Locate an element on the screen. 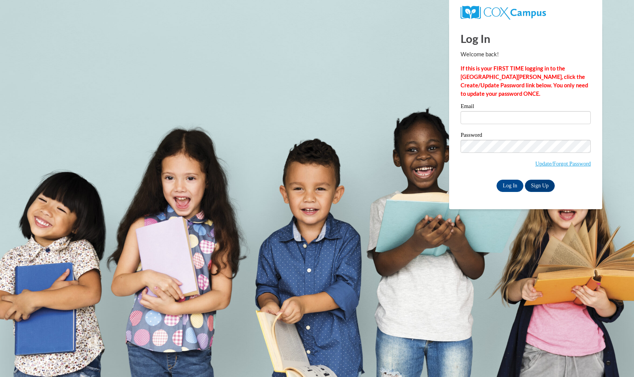 This screenshot has height=377, width=634. h1: Log In is located at coordinates (526, 38).